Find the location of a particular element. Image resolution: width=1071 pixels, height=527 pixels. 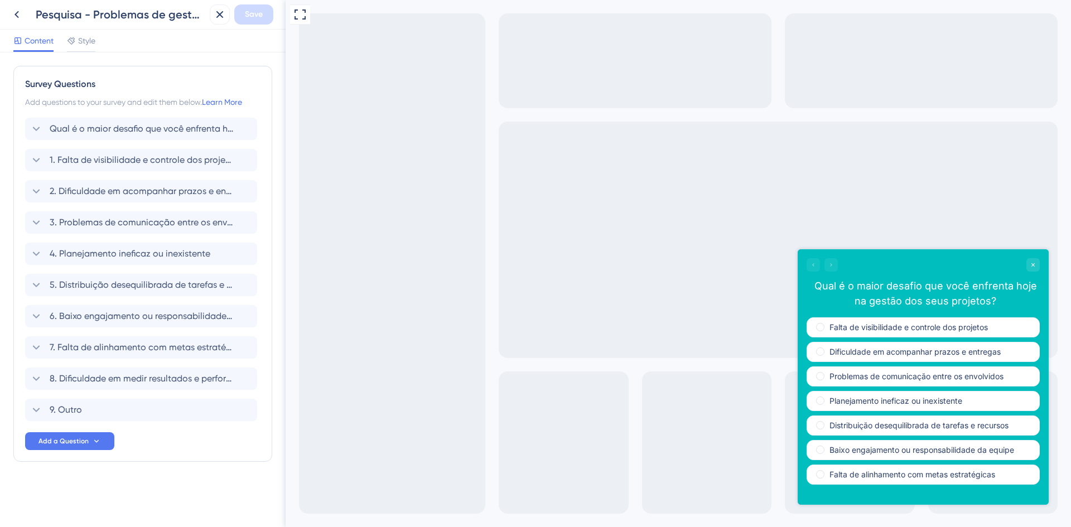

span: 9. Outro is located at coordinates (66, 410).